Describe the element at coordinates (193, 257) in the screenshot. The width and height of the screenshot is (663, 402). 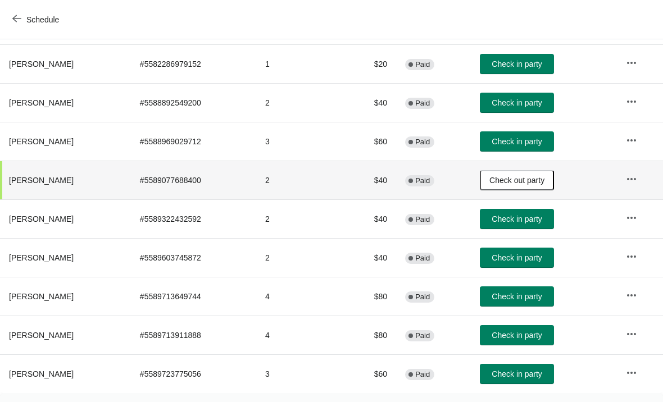
I see `td: # 5589603745872` at that location.